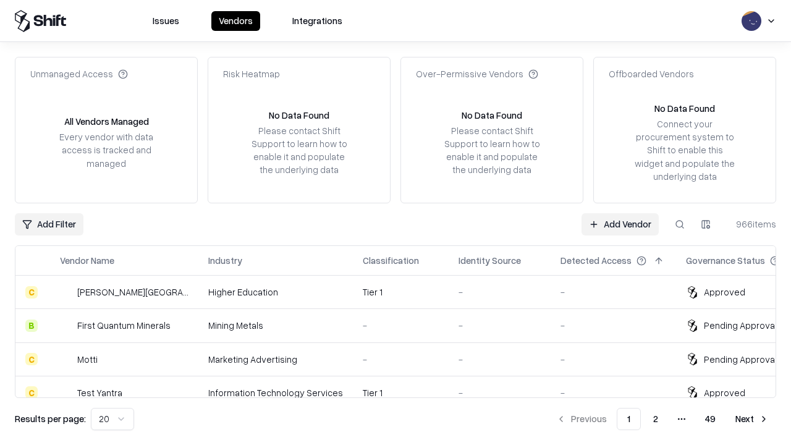 The width and height of the screenshot is (791, 445). What do you see at coordinates (276, 292) in the screenshot?
I see `div: Higher Education` at bounding box center [276, 292].